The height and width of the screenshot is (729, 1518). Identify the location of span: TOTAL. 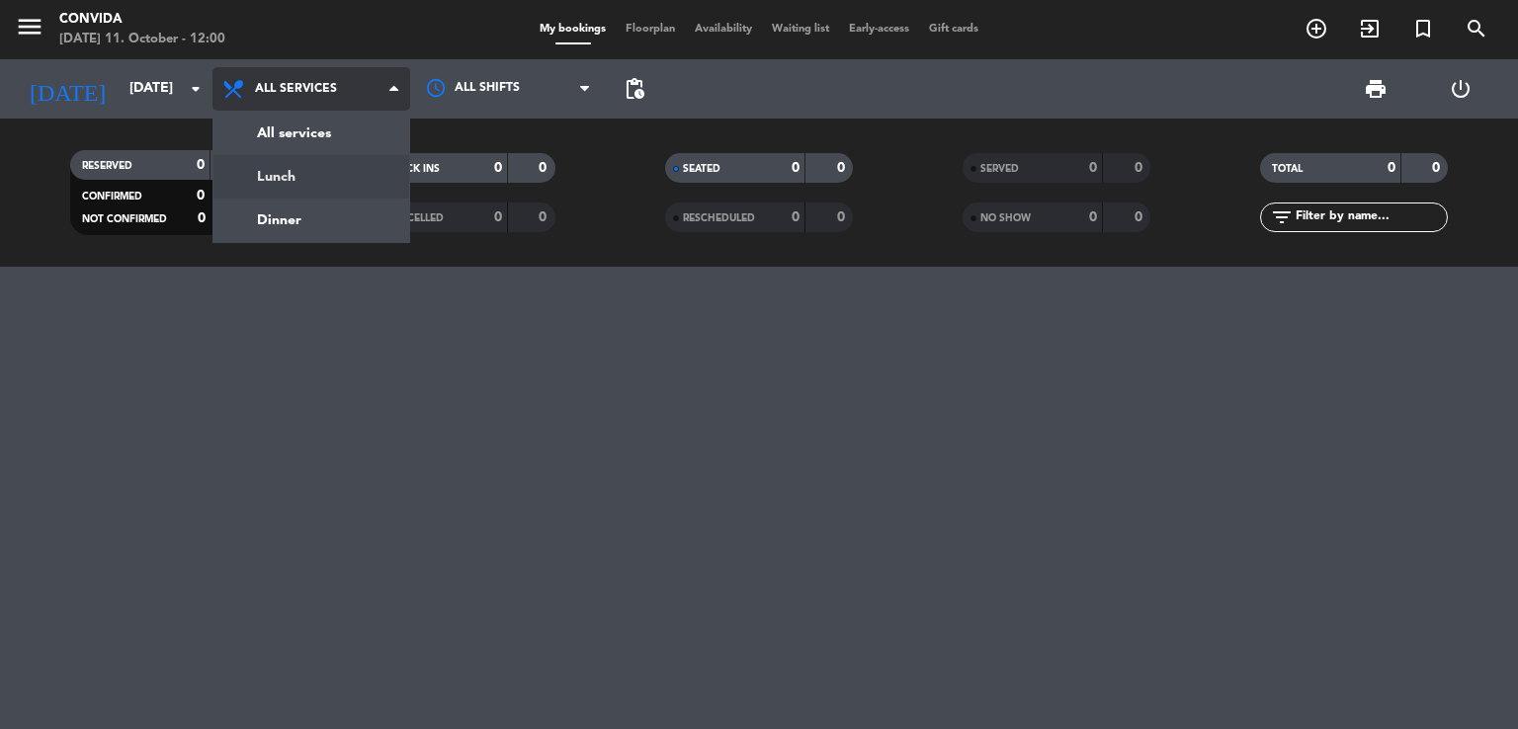
(1286, 169).